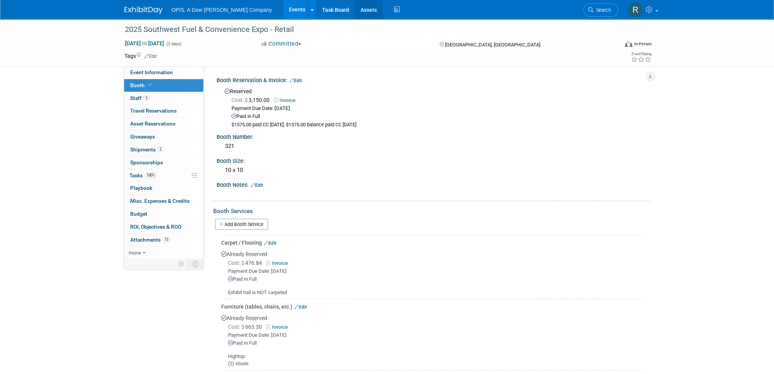 The image size is (774, 374). I want to click on div: Booth Notes:, so click(433, 184).